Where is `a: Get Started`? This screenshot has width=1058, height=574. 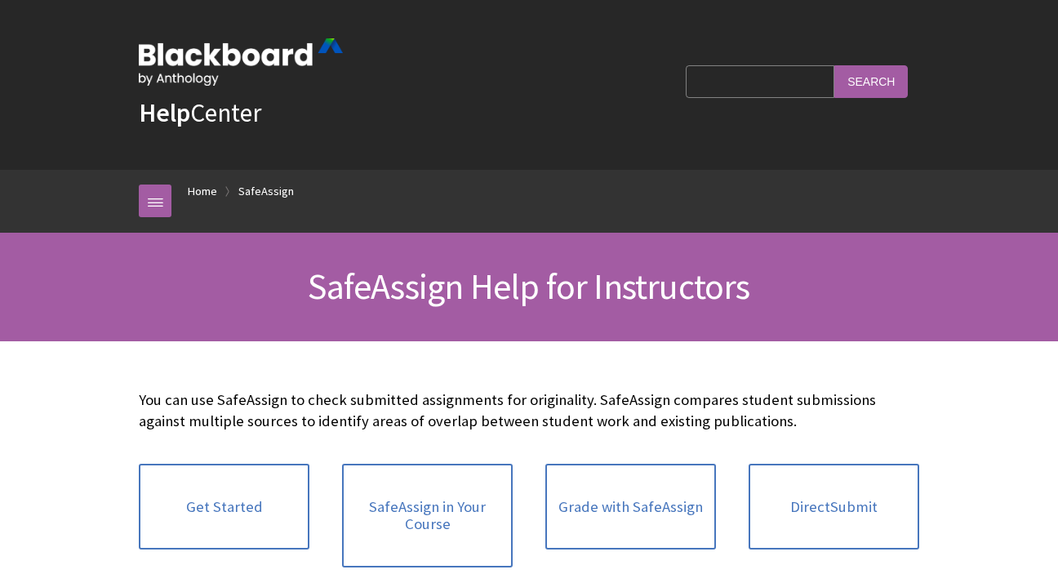
a: Get Started is located at coordinates (224, 507).